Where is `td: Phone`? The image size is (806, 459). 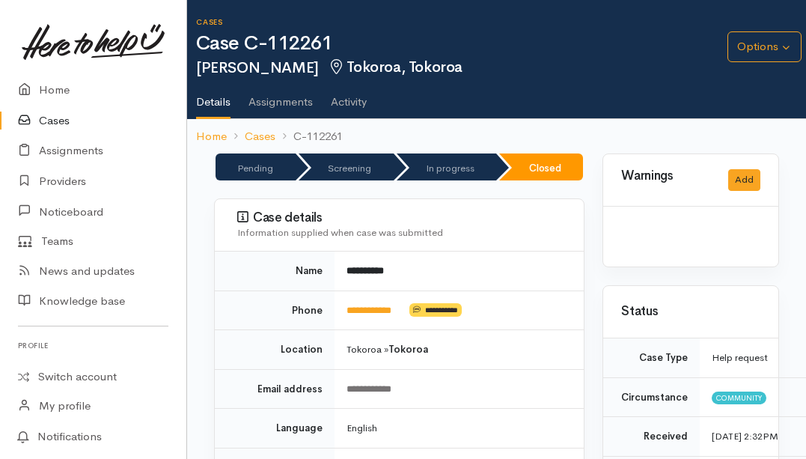 td: Phone is located at coordinates (275, 310).